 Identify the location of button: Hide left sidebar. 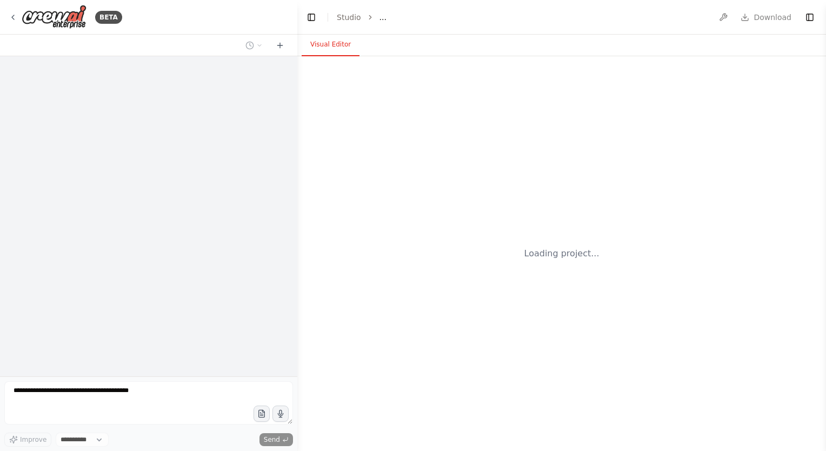
(311, 17).